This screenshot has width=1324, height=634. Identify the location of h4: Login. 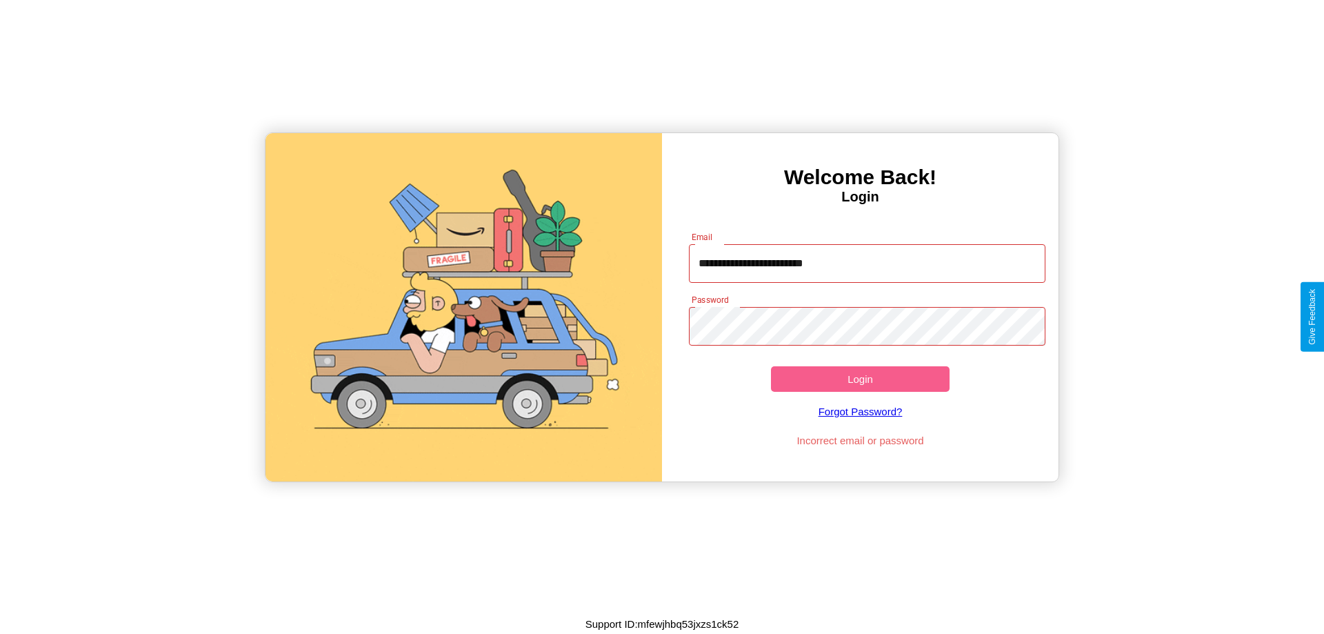
(860, 197).